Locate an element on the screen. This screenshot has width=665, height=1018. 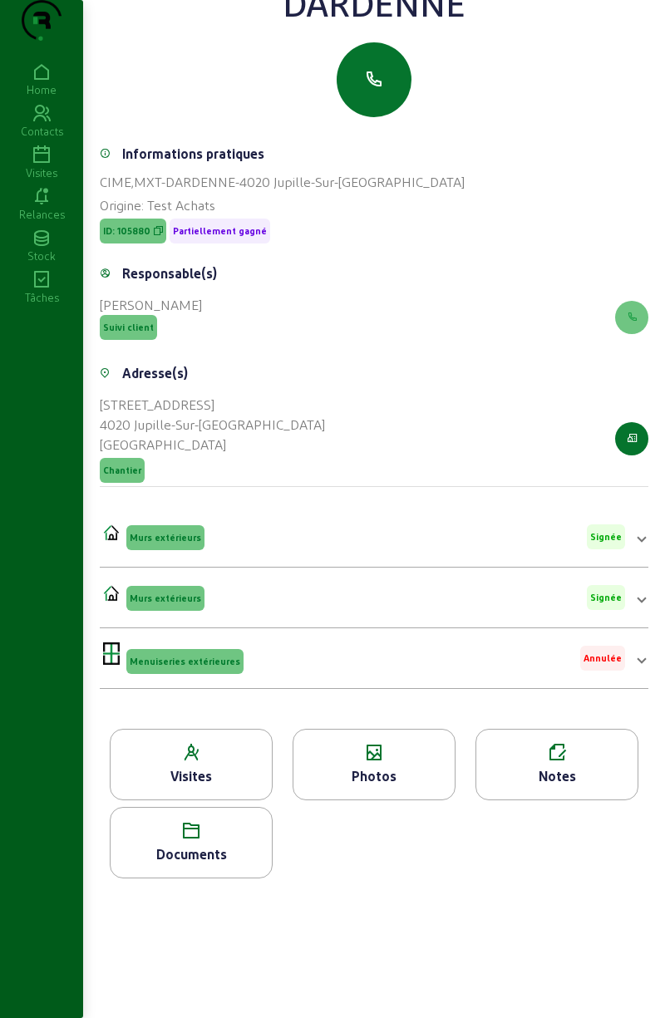
span: ID: 105880 is located at coordinates (126, 231).